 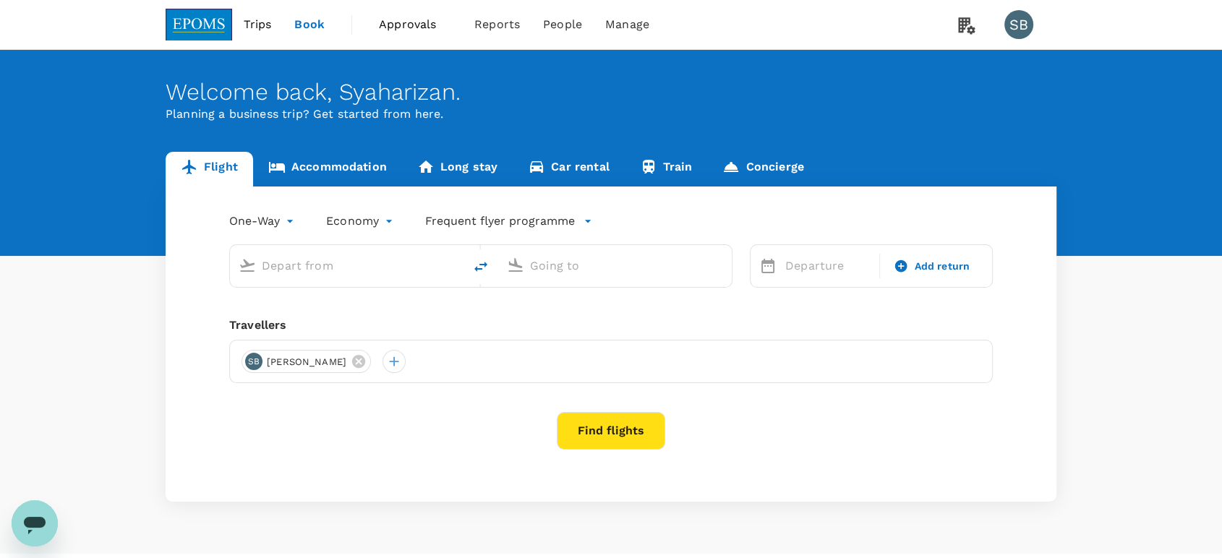 What do you see at coordinates (309, 25) in the screenshot?
I see `span: Book` at bounding box center [309, 25].